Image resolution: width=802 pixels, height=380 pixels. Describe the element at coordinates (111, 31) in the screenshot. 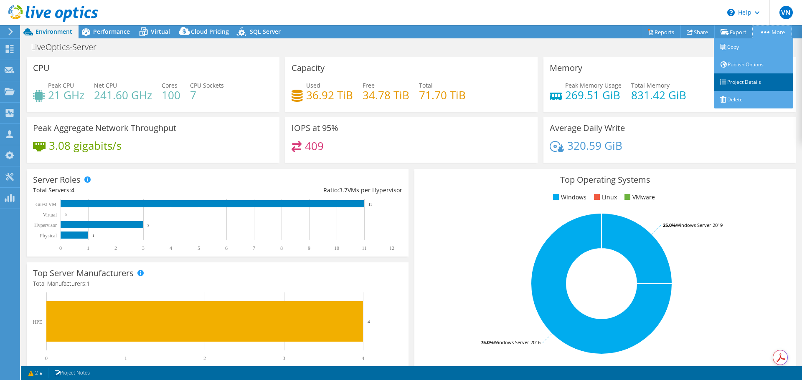

I see `span: Performance` at that location.